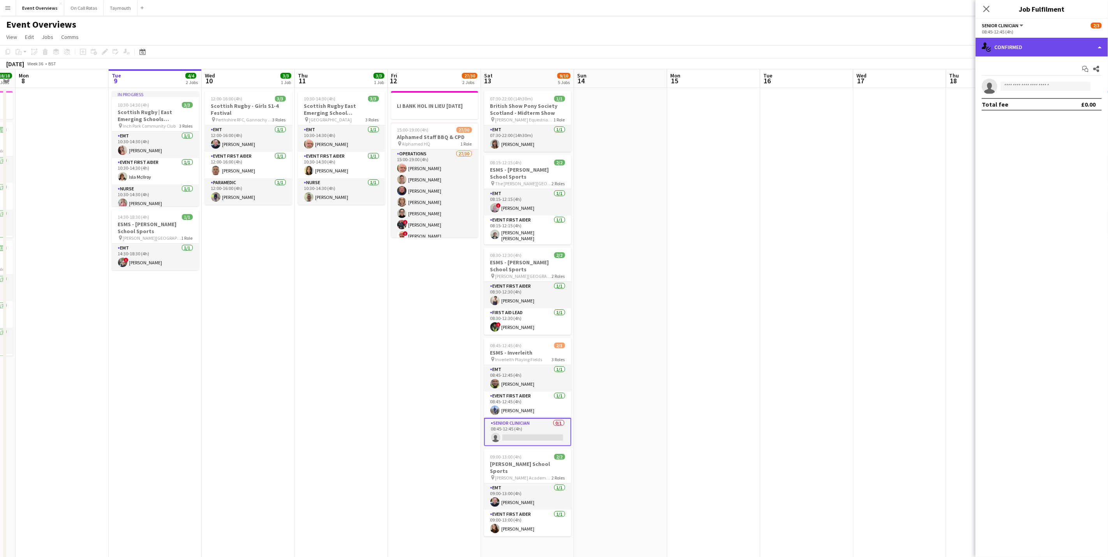  Describe the element at coordinates (1042, 9) in the screenshot. I see `h3: Job Fulfilment` at that location.